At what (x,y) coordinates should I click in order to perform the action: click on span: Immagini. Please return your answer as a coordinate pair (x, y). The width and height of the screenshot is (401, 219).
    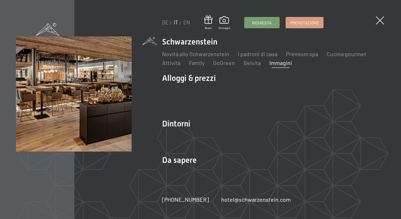
    Looking at the image, I should click on (224, 28).